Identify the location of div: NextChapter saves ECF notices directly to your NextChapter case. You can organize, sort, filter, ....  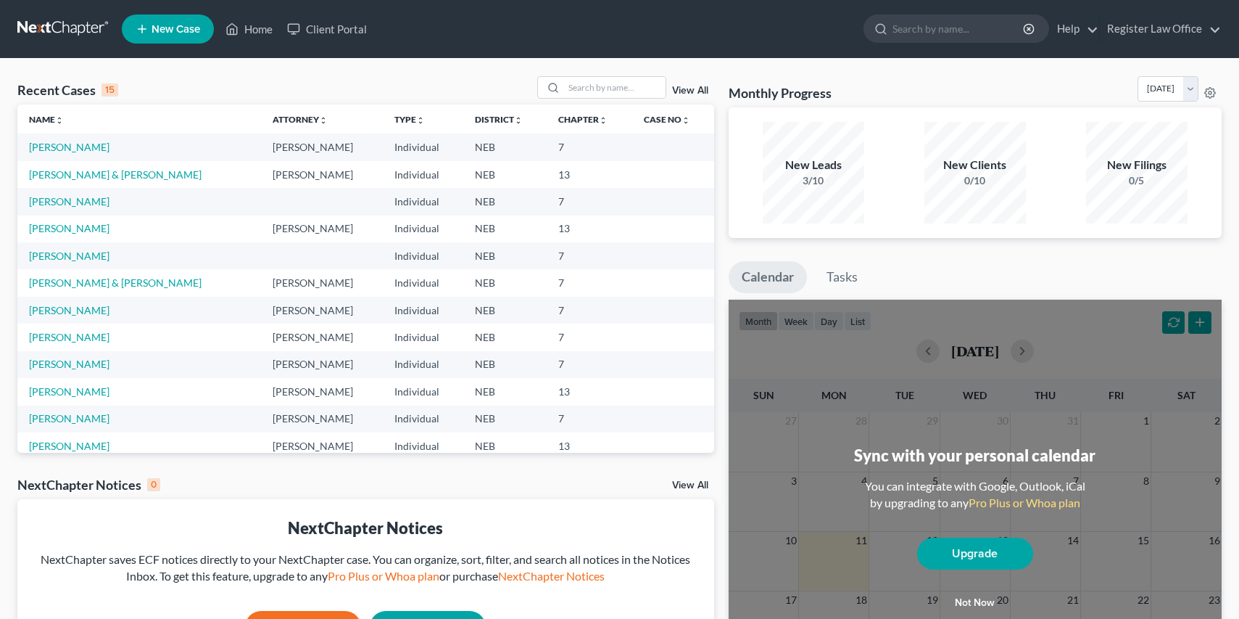
(365, 568).